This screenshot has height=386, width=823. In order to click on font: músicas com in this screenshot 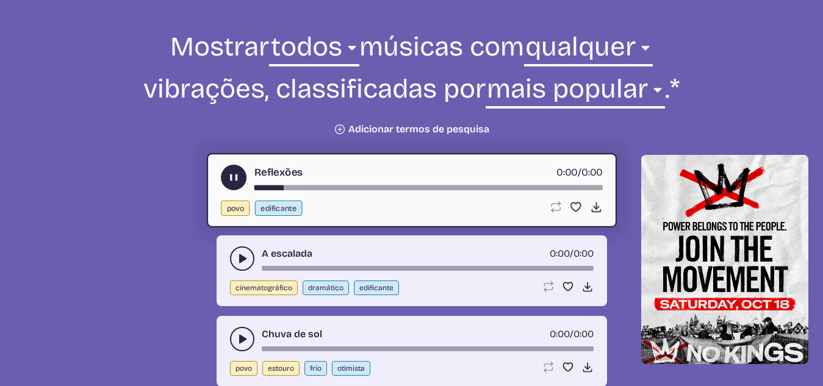, I will do `click(442, 46)`.